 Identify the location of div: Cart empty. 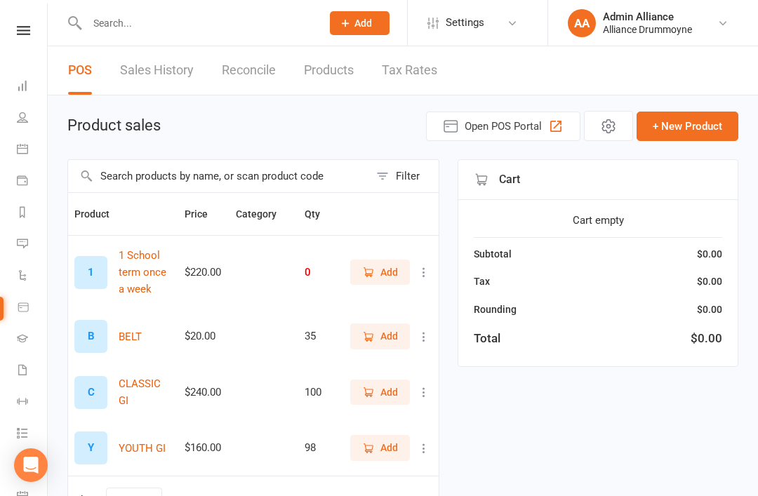
(598, 220).